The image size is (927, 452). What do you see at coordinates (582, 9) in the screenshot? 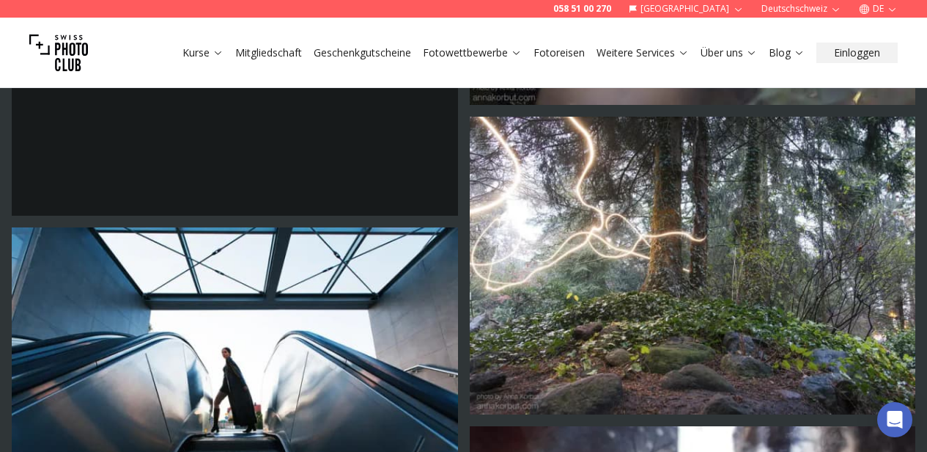
I see `a: 058 51 00 270` at bounding box center [582, 9].